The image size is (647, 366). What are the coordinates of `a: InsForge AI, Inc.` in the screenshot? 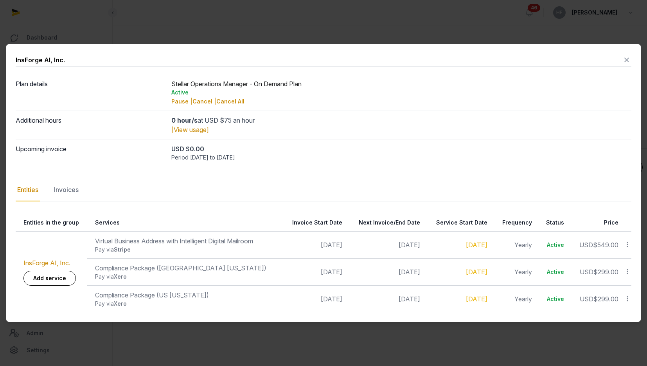 It's located at (47, 263).